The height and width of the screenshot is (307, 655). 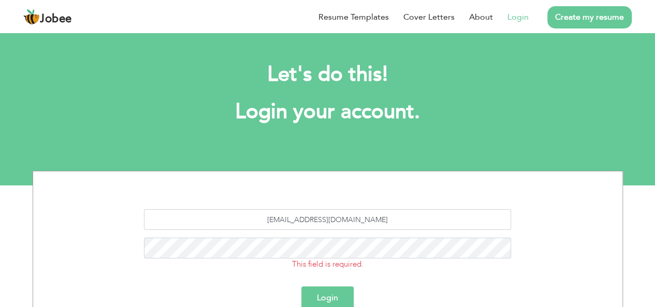 I want to click on a: About, so click(x=481, y=17).